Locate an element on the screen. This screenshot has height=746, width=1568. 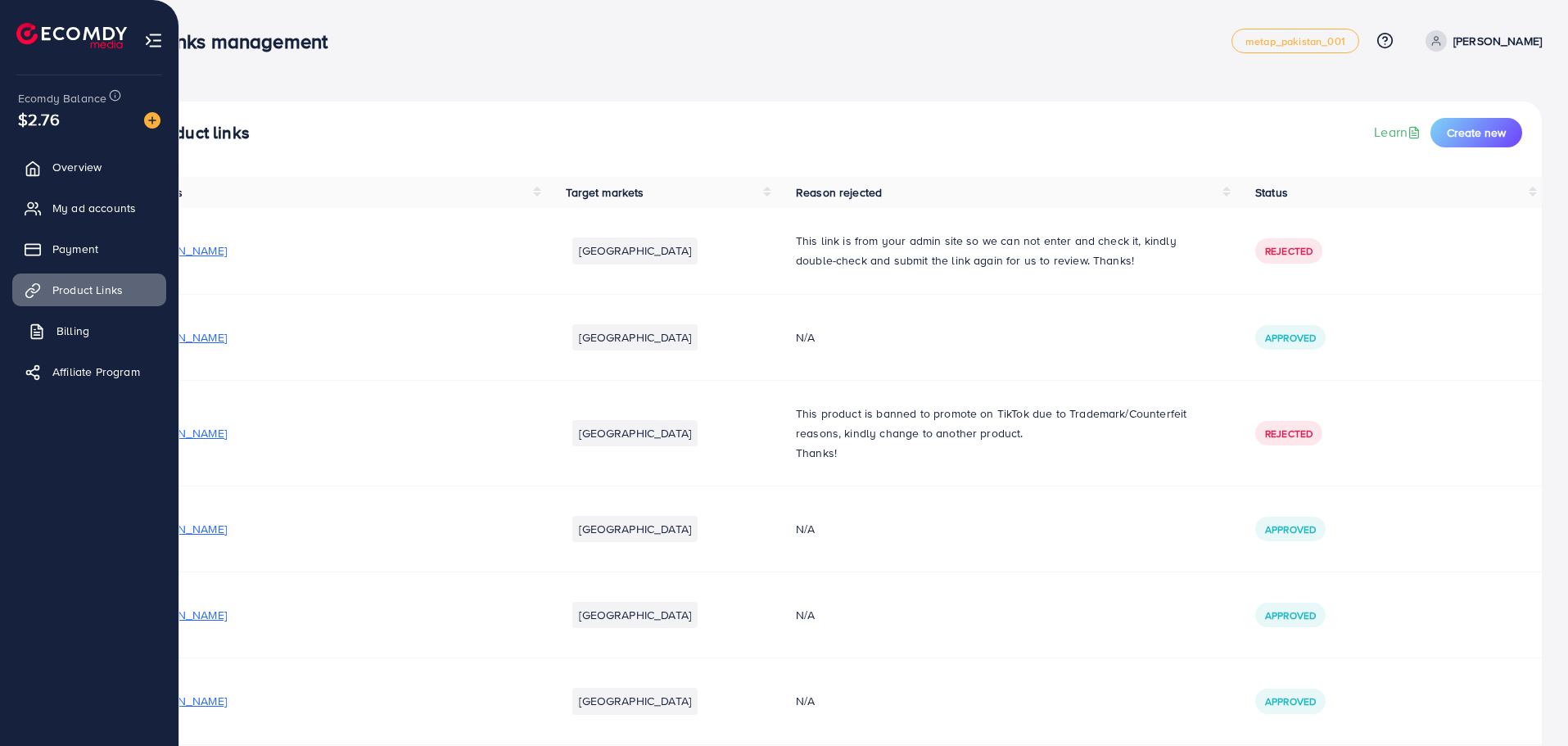
h4: Your product links is located at coordinates (180, 133).